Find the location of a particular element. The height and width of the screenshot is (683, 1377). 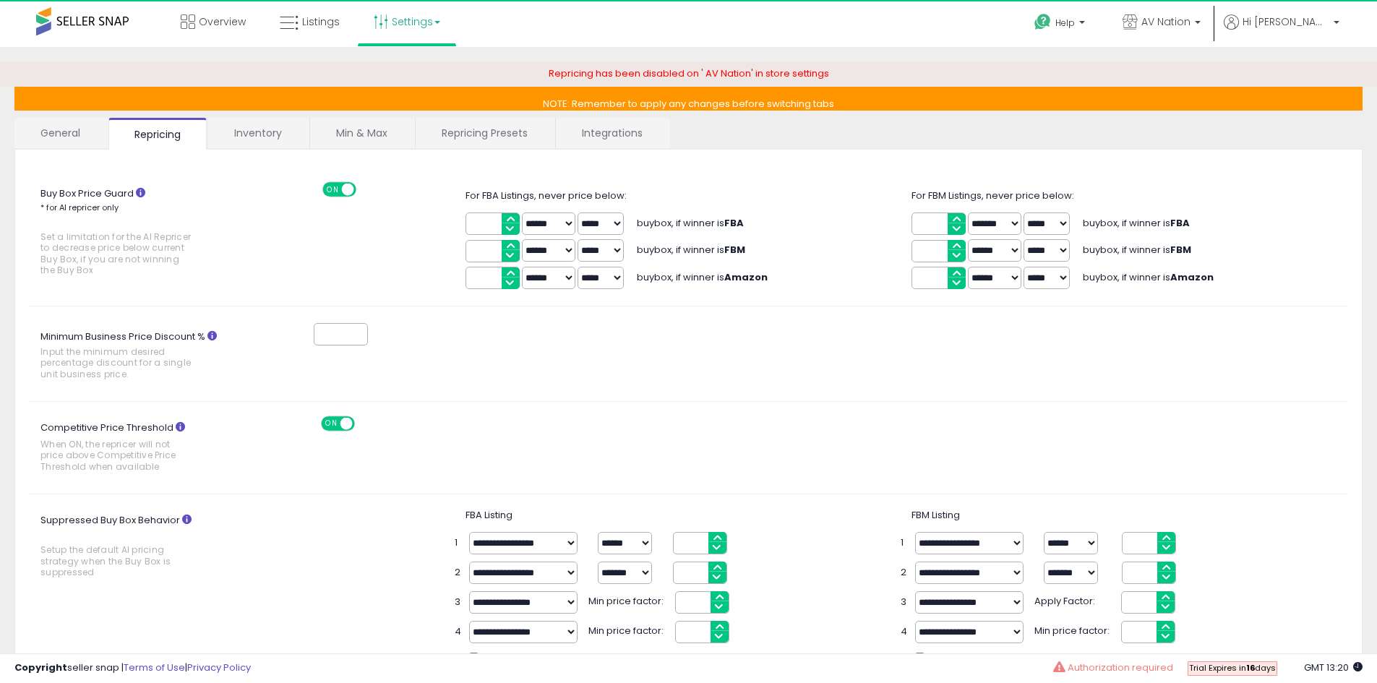

span: When ON, the repricer will not price above Competitive Price Threshold when available is located at coordinates (117, 455).